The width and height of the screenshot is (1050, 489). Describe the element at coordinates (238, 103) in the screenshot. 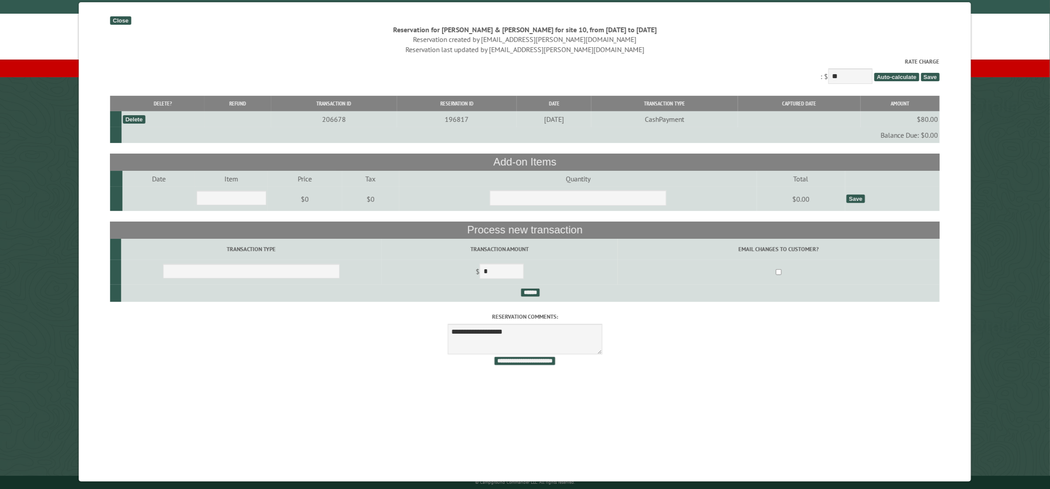

I see `th: Refund` at that location.